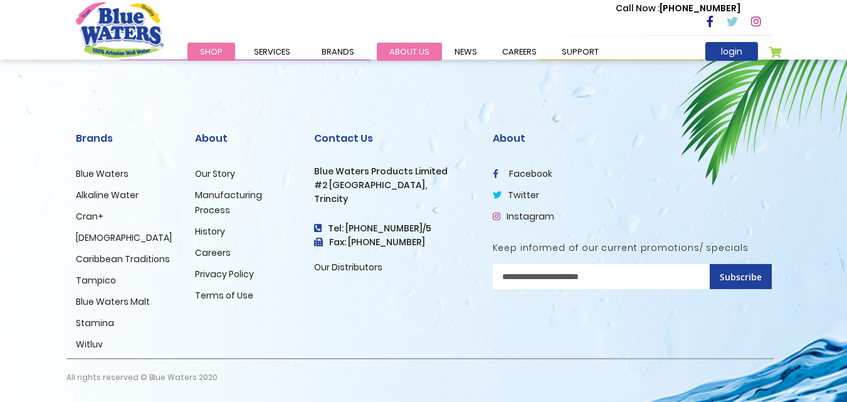  Describe the element at coordinates (95, 323) in the screenshot. I see `a: Stamina` at that location.